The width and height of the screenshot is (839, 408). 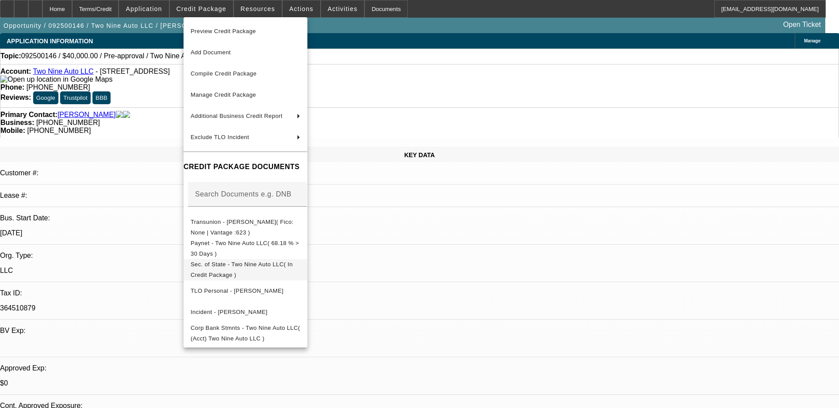 What do you see at coordinates (245, 249) in the screenshot?
I see `button: Paynet - Two Nine Auto LLC( 68.18 % > 30 Days )` at bounding box center [245, 249].